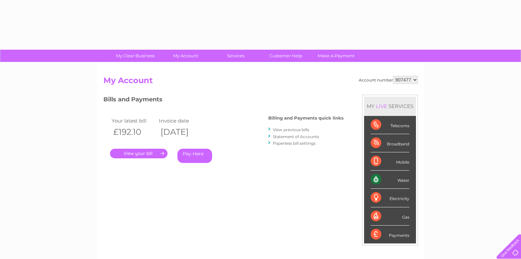 The width and height of the screenshot is (521, 259). Describe the element at coordinates (336, 56) in the screenshot. I see `a: Make A Payment` at that location.